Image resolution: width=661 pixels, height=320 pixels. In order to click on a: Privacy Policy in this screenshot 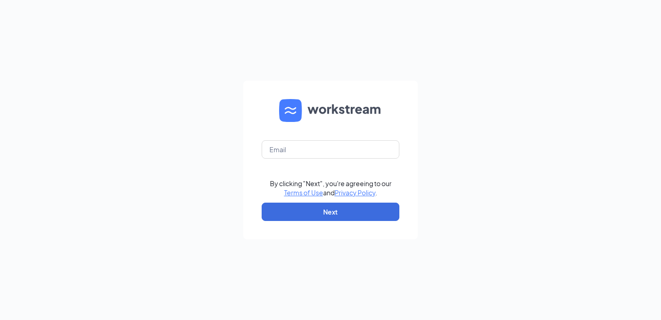, I will do `click(355, 193)`.